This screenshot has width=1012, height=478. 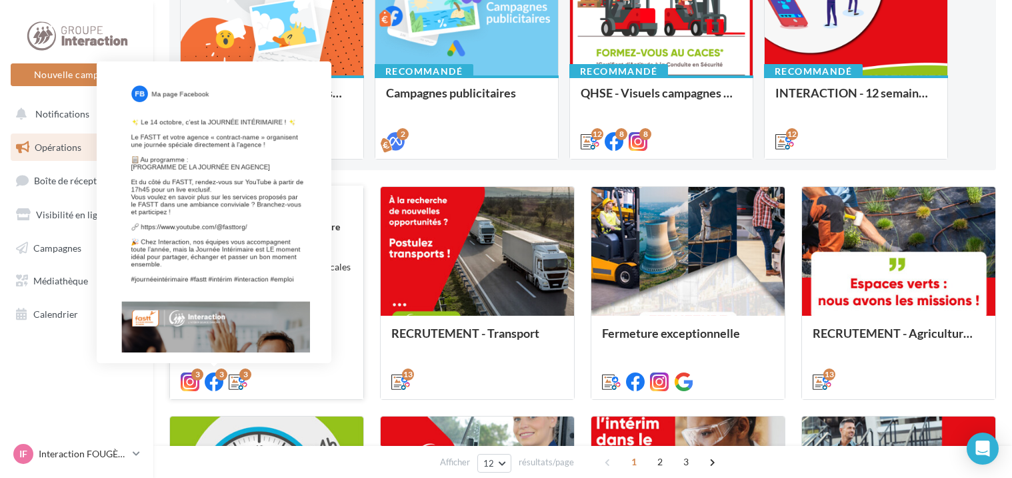 What do you see at coordinates (455, 462) in the screenshot?
I see `span: Afficher` at bounding box center [455, 462].